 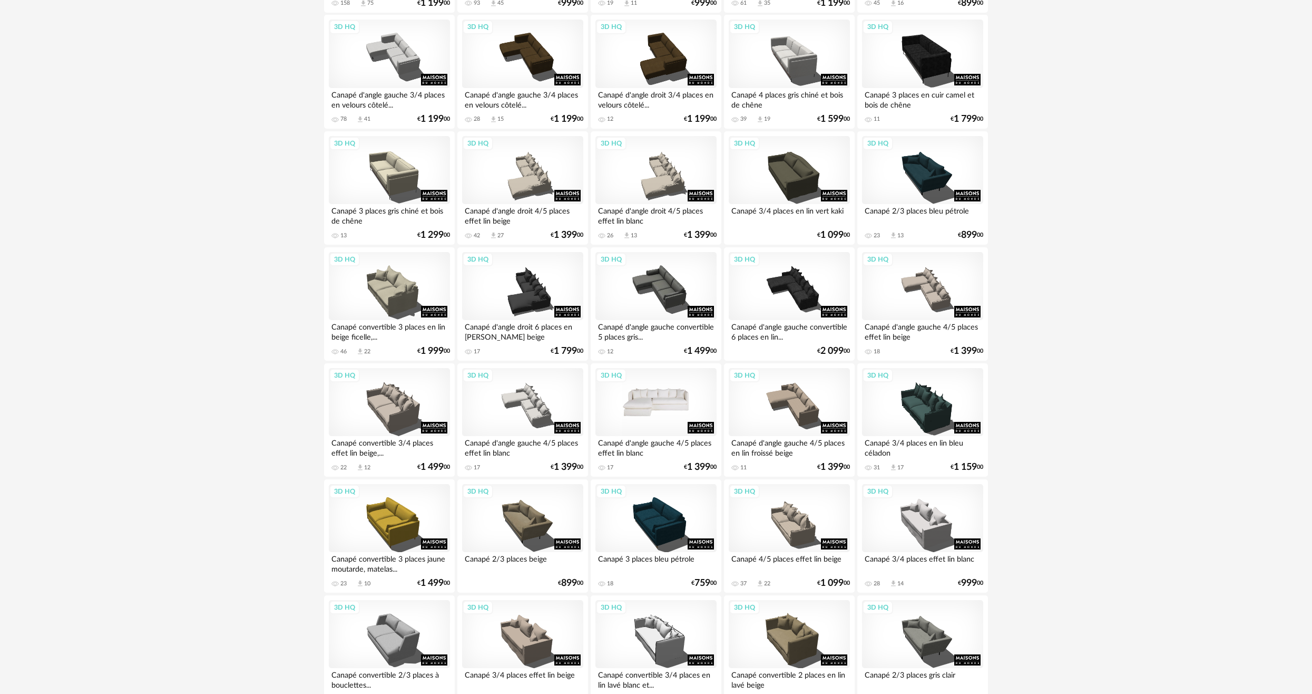 I want to click on div: Canapé 3 places en cuir camel et bois de chêne, so click(x=923, y=99).